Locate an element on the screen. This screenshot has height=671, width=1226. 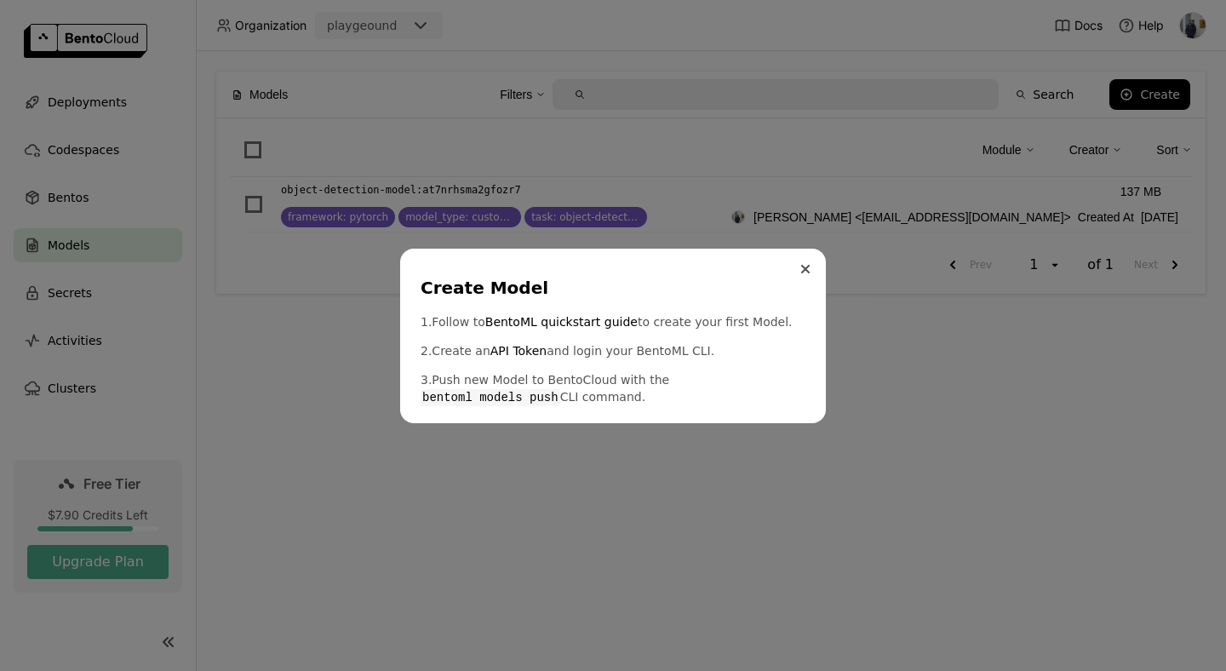
a: API Token is located at coordinates (519, 351).